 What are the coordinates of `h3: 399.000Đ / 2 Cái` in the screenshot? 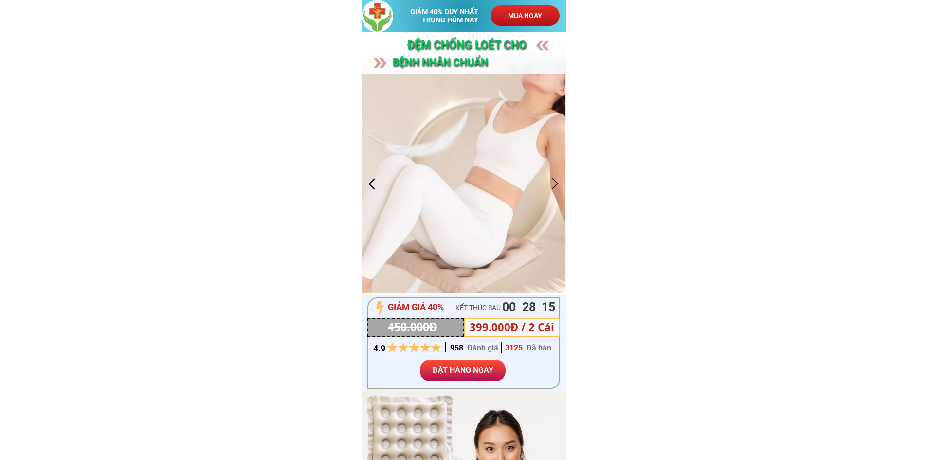 It's located at (516, 326).